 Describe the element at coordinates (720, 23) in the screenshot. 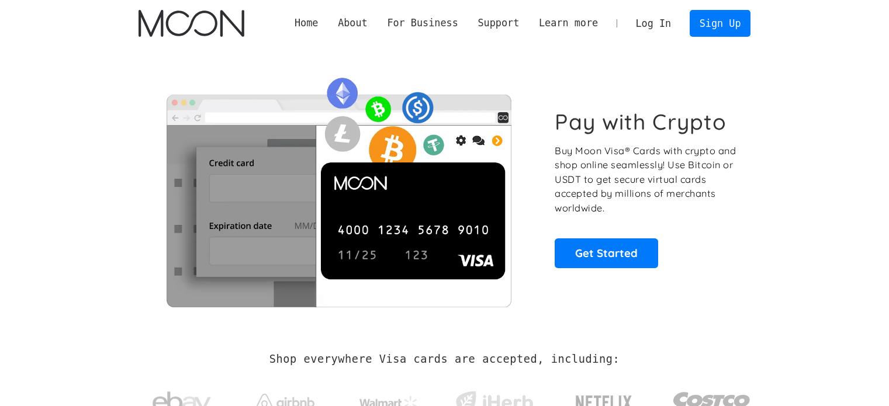

I see `a: Sign Up` at that location.